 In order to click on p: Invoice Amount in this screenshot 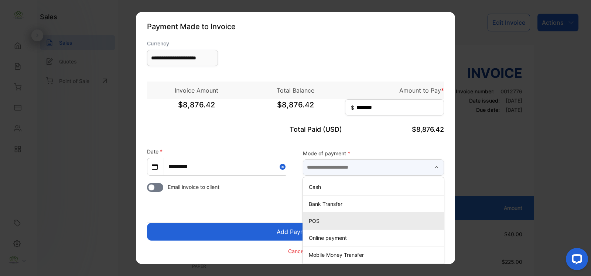, I will do `click(196, 90)`.